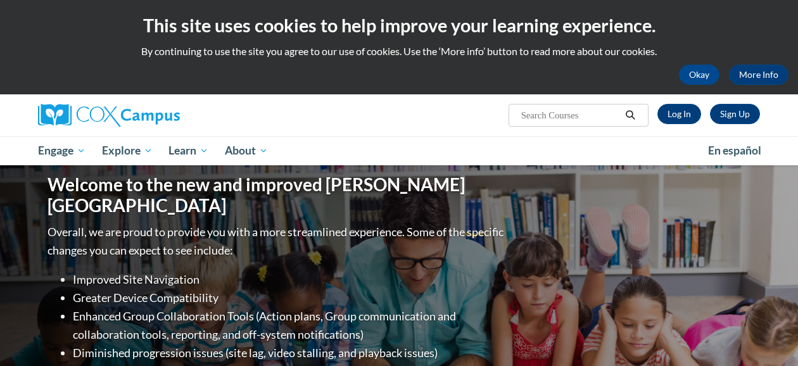 This screenshot has width=798, height=366. I want to click on span: En español, so click(735, 150).